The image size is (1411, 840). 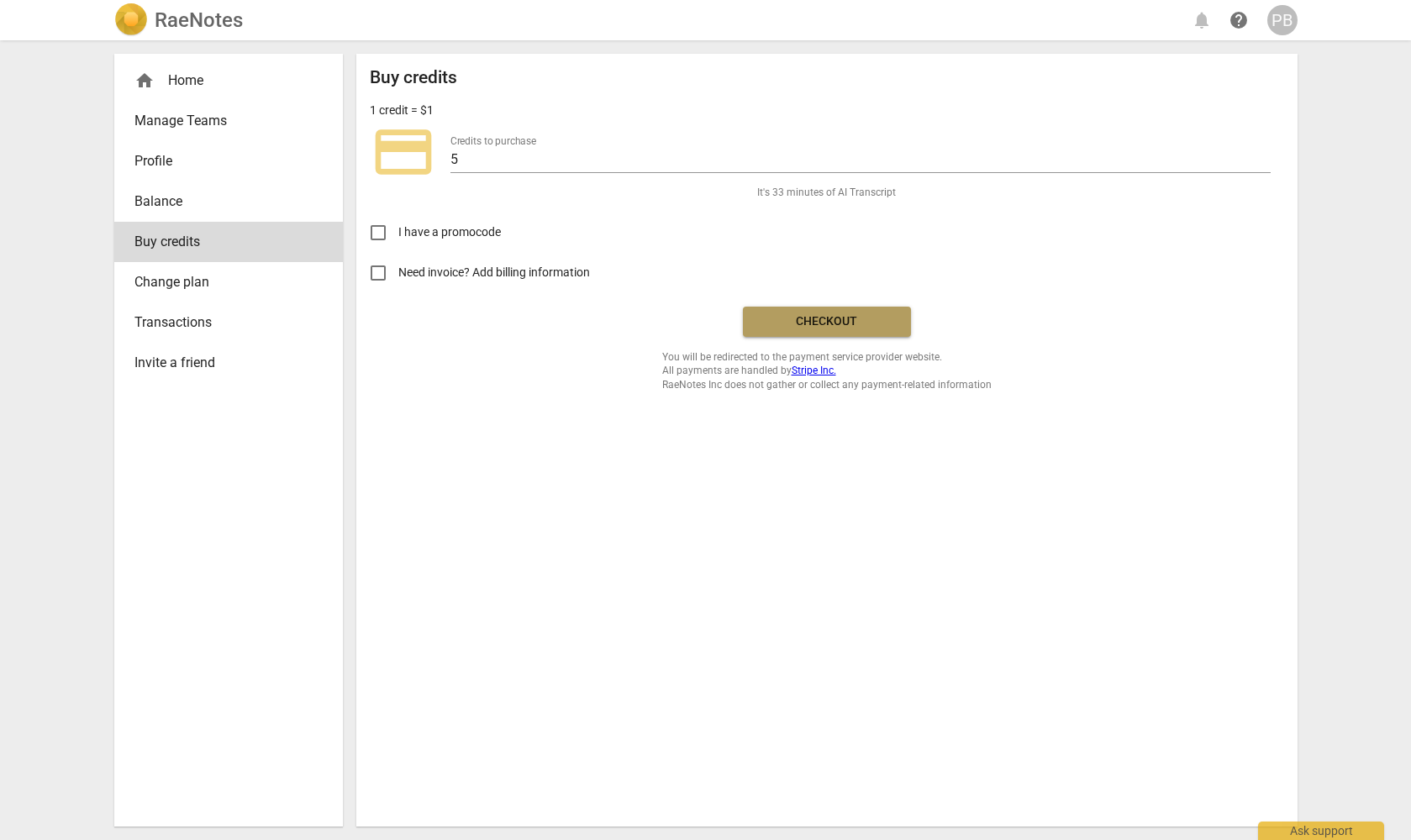 What do you see at coordinates (178, 20) in the screenshot?
I see `a: LogoRaeNotes` at bounding box center [178, 20].